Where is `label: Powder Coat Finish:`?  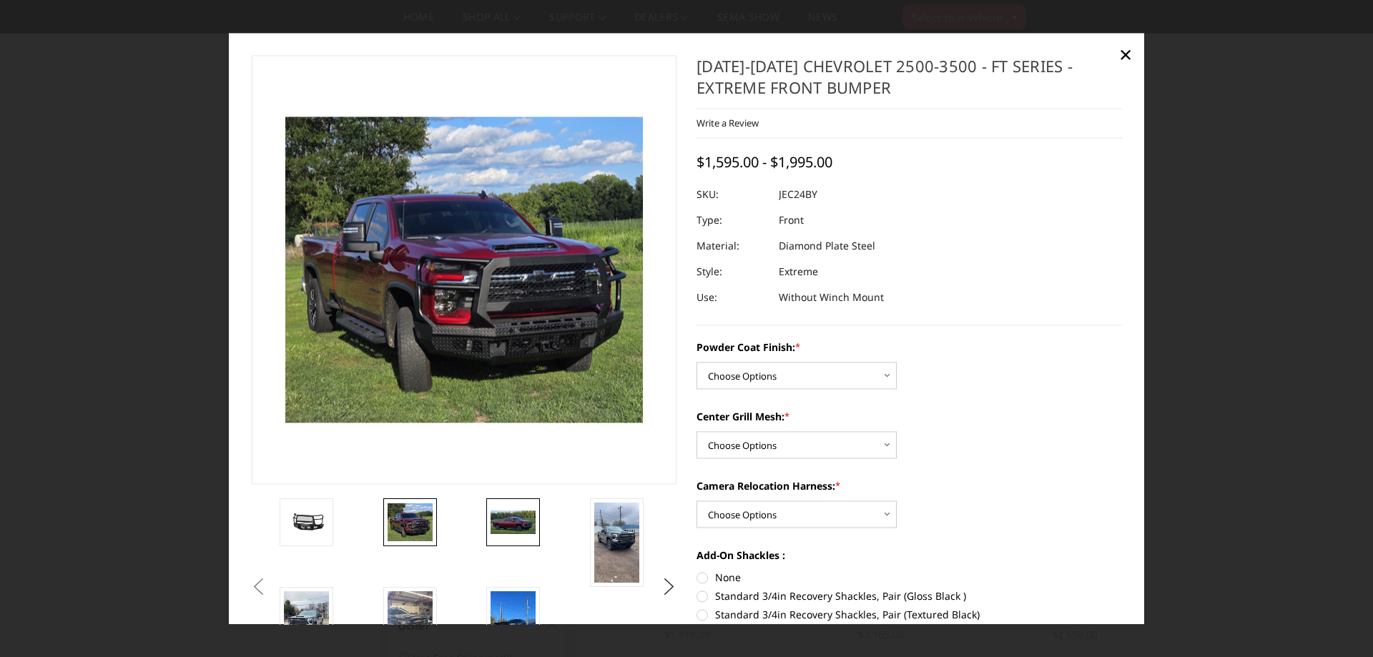 label: Powder Coat Finish: is located at coordinates (909, 347).